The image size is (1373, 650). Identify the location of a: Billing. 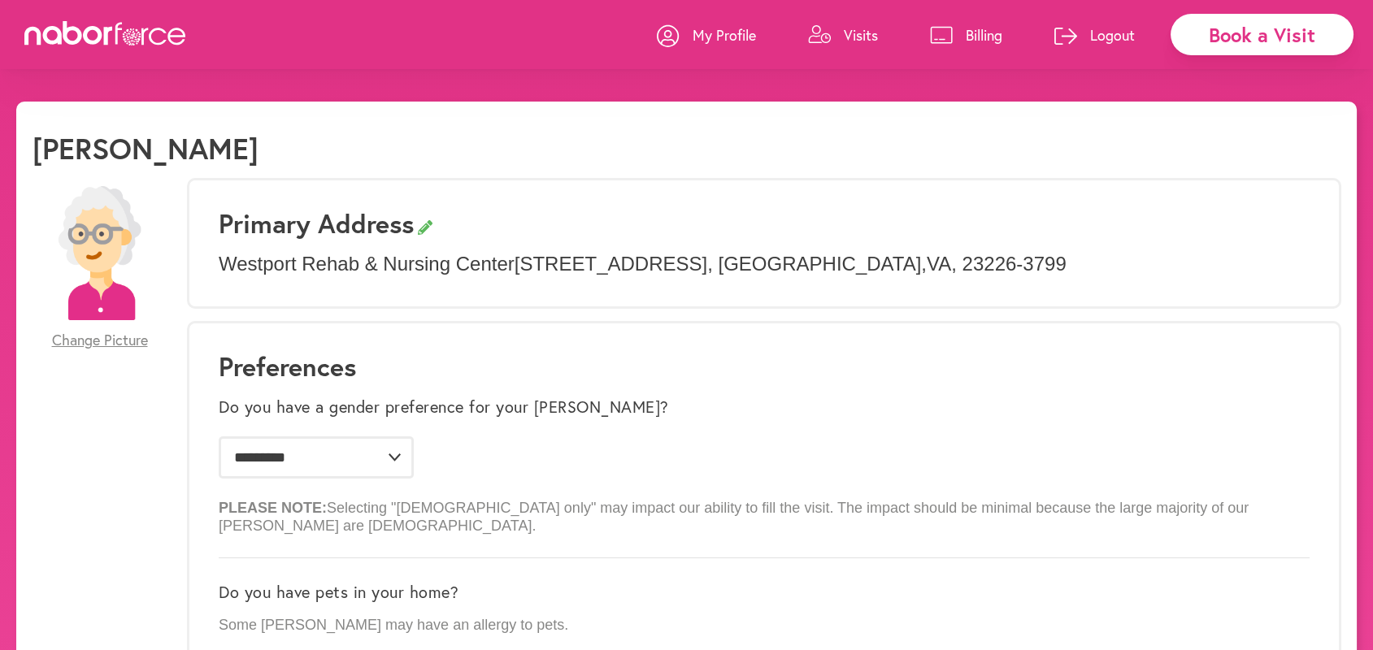
(965, 35).